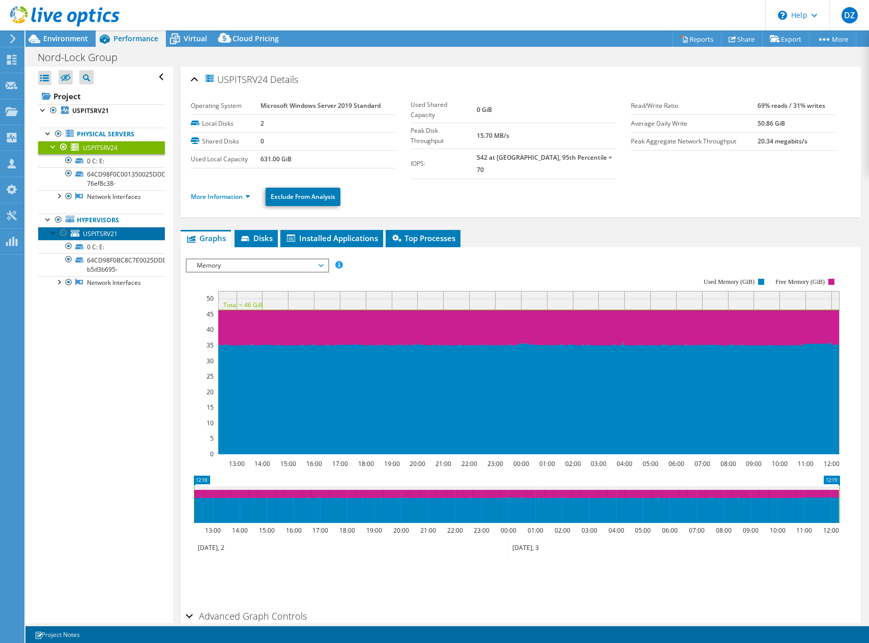 This screenshot has height=643, width=869. Describe the element at coordinates (210, 392) in the screenshot. I see `text: 20` at that location.